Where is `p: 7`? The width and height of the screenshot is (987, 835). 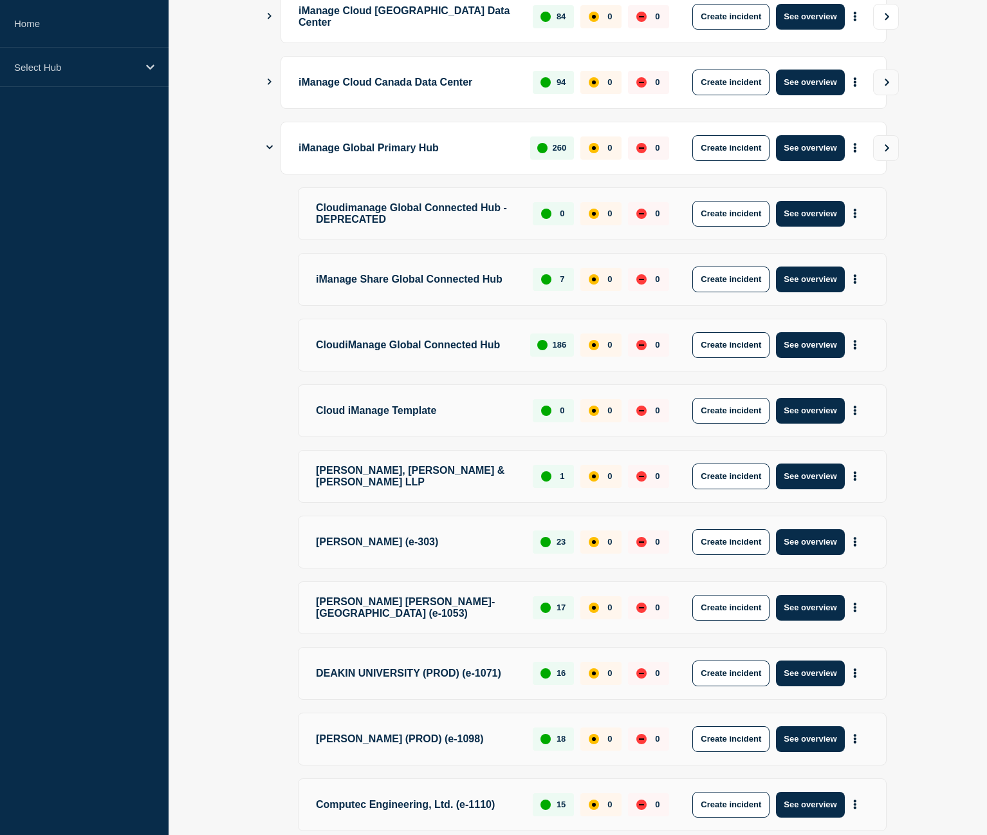 p: 7 is located at coordinates (562, 279).